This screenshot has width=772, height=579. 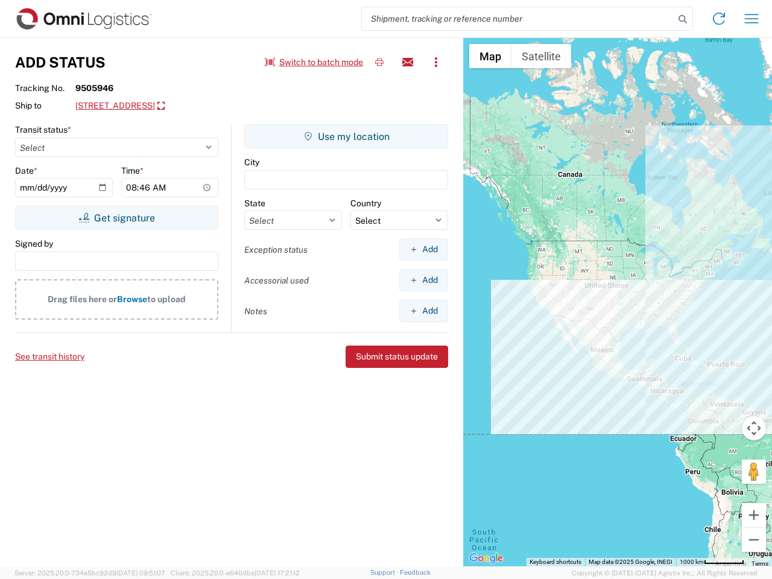 What do you see at coordinates (314, 62) in the screenshot?
I see `button: Switch to batch mode` at bounding box center [314, 62].